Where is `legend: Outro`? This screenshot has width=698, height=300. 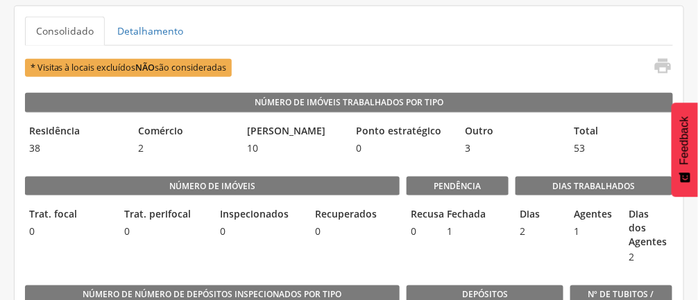
legend: Outro is located at coordinates (512, 132).